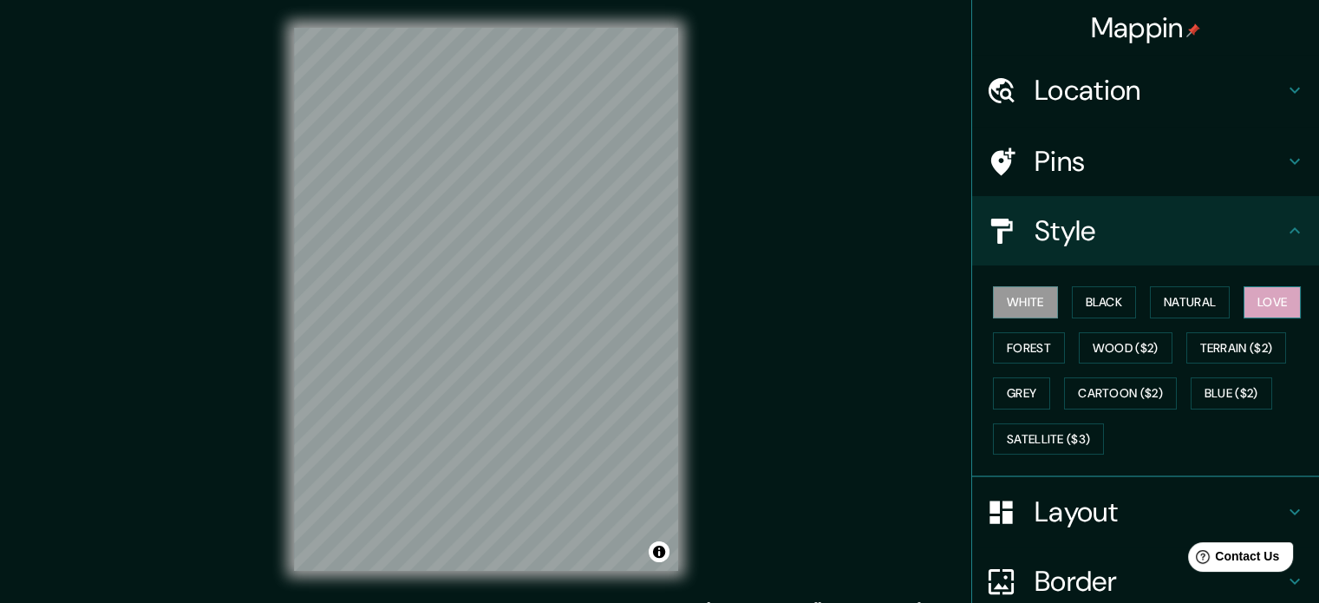 The height and width of the screenshot is (603, 1319). Describe the element at coordinates (1193, 30) in the screenshot. I see `img: pin-icon.png` at that location.